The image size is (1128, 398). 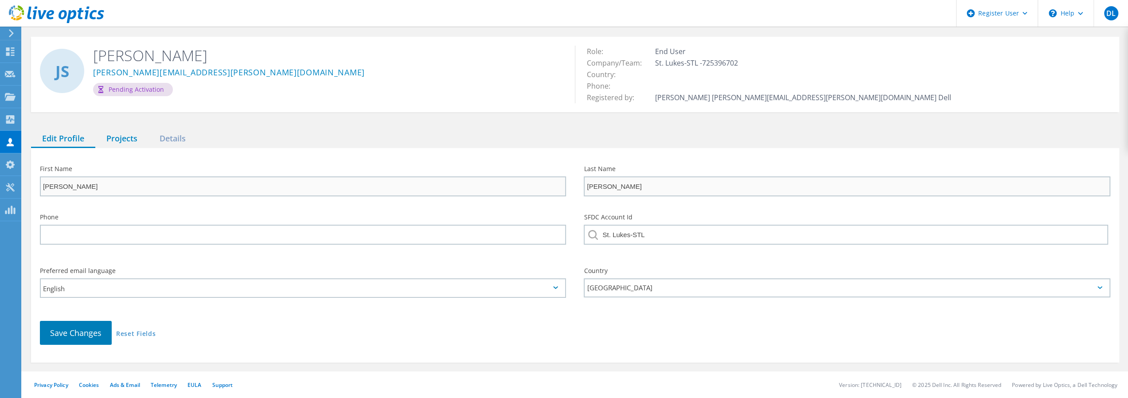 What do you see at coordinates (700, 63) in the screenshot?
I see `span: St. Lukes-STL -725396702` at bounding box center [700, 63].